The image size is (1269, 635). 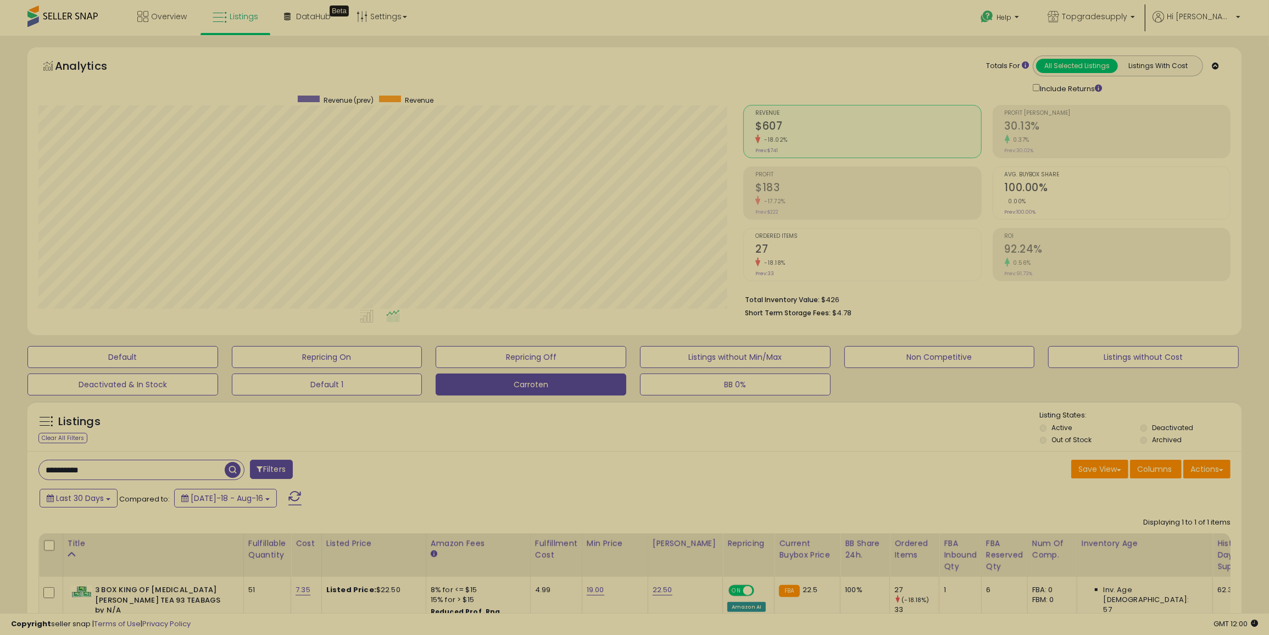 What do you see at coordinates (914, 549) in the screenshot?
I see `div: Ordered Items` at bounding box center [914, 549].